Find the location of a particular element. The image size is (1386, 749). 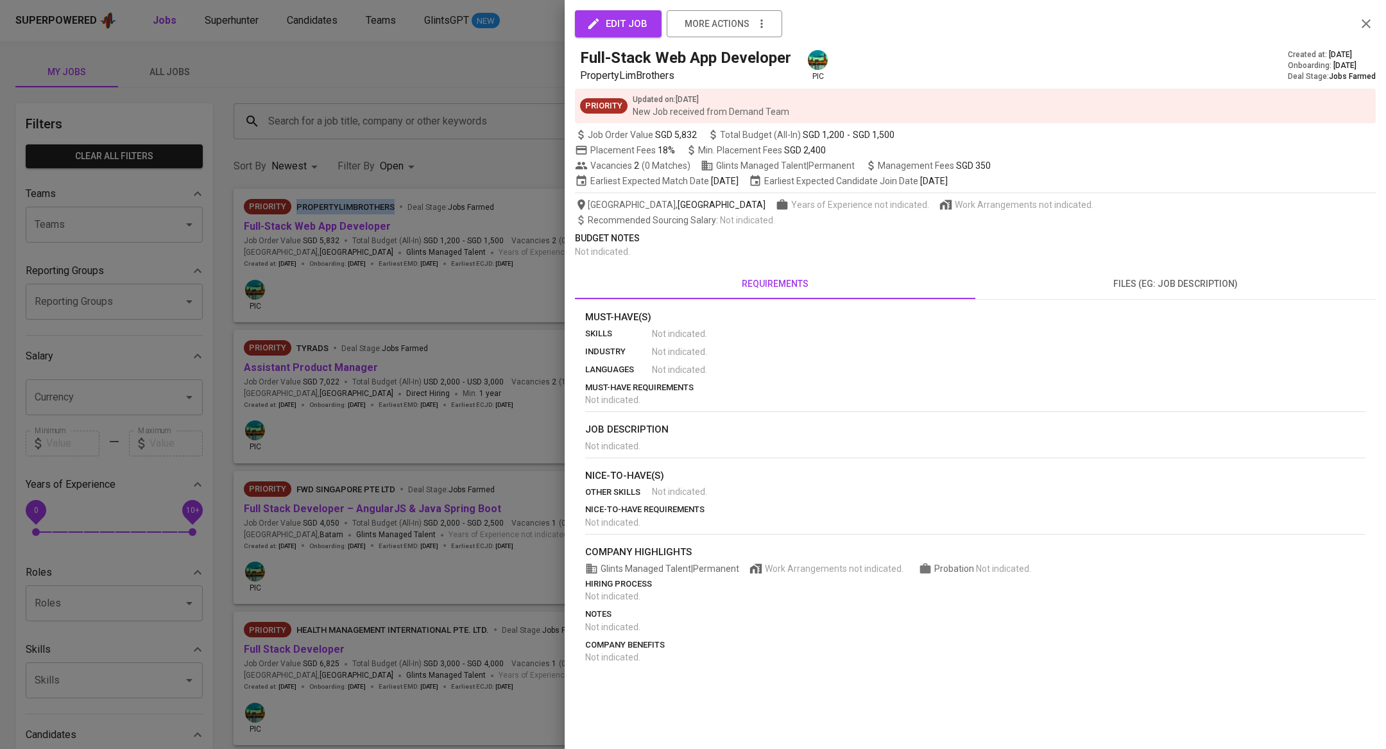

span: PropertyLimBrothers is located at coordinates (627, 75).